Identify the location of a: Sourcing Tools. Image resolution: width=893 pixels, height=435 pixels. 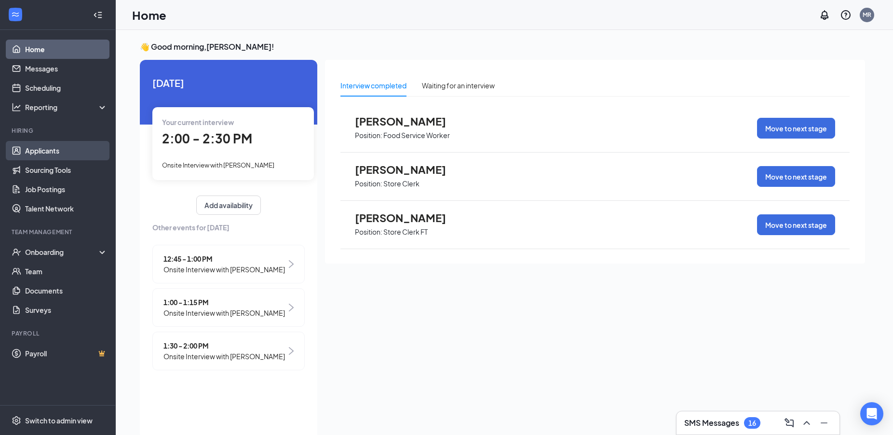
(66, 170).